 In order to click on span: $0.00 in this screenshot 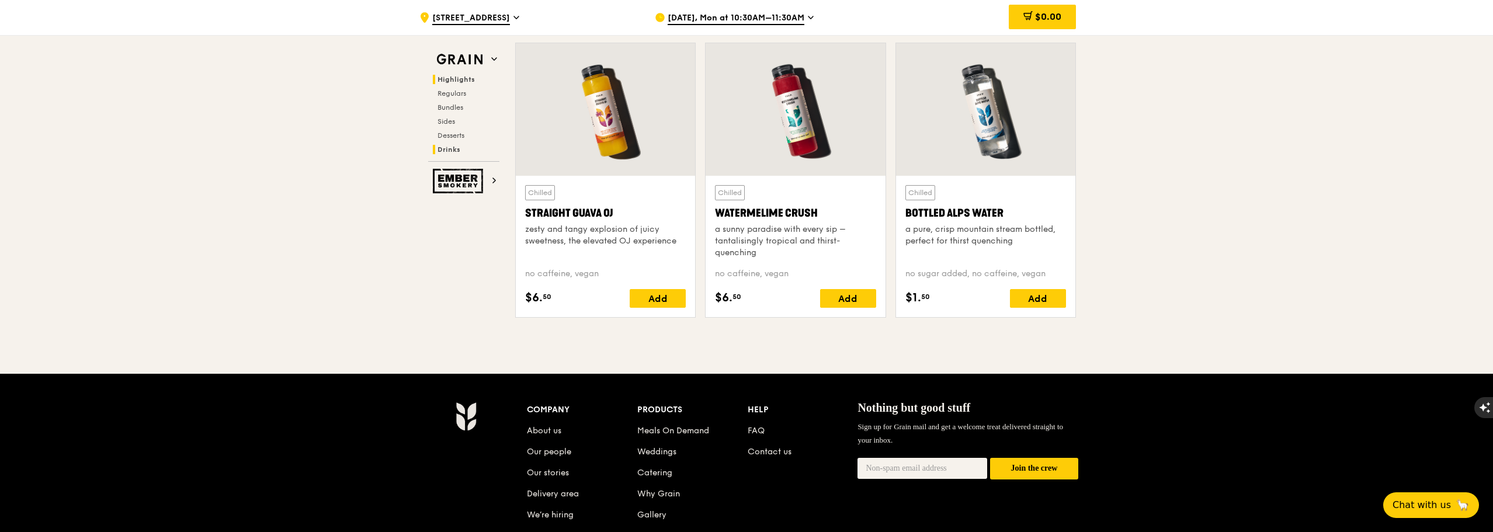, I will do `click(1048, 16)`.